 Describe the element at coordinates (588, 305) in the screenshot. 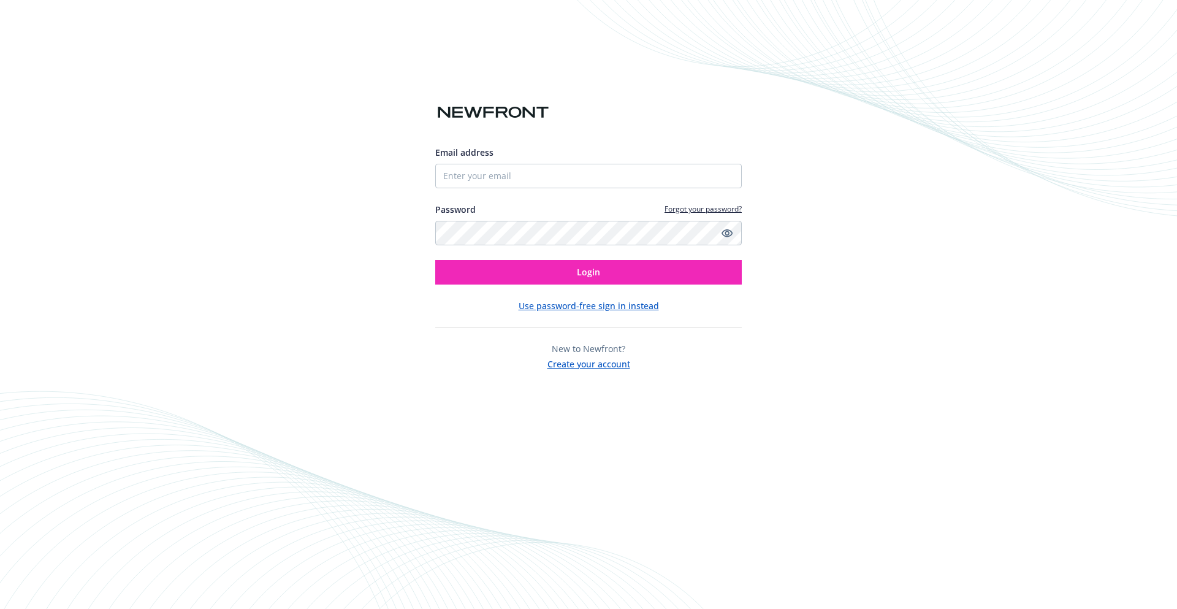

I see `button: Use password-free sign in instead` at that location.